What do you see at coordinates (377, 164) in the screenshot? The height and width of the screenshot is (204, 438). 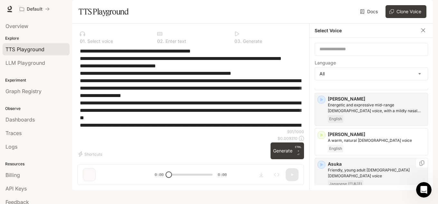 I see `p: Asuka` at bounding box center [377, 164].